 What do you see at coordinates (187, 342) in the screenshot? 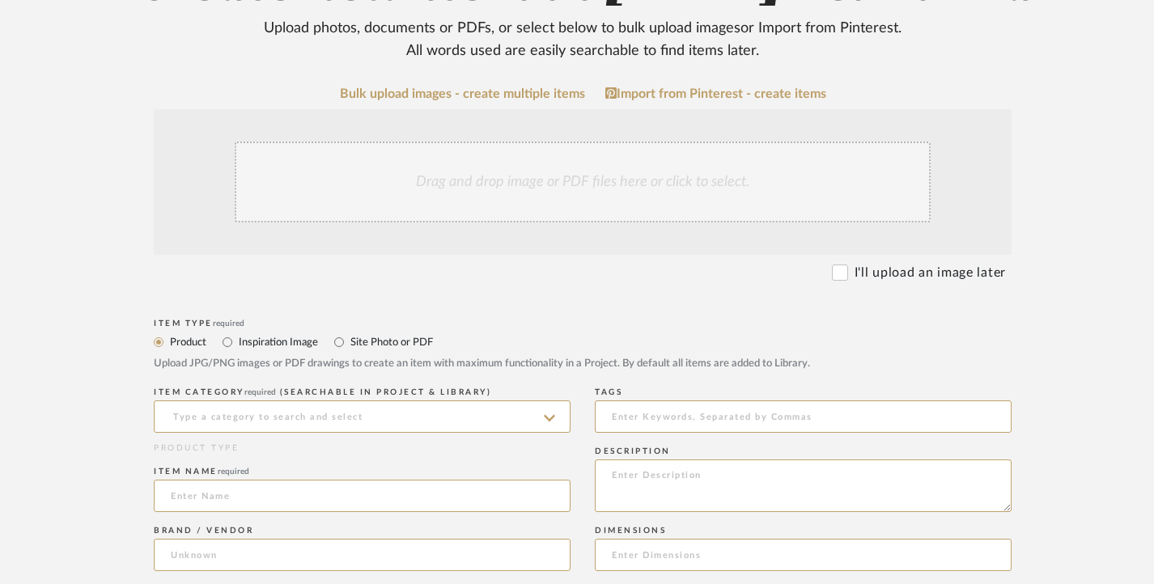
I see `label: Product` at bounding box center [187, 342].